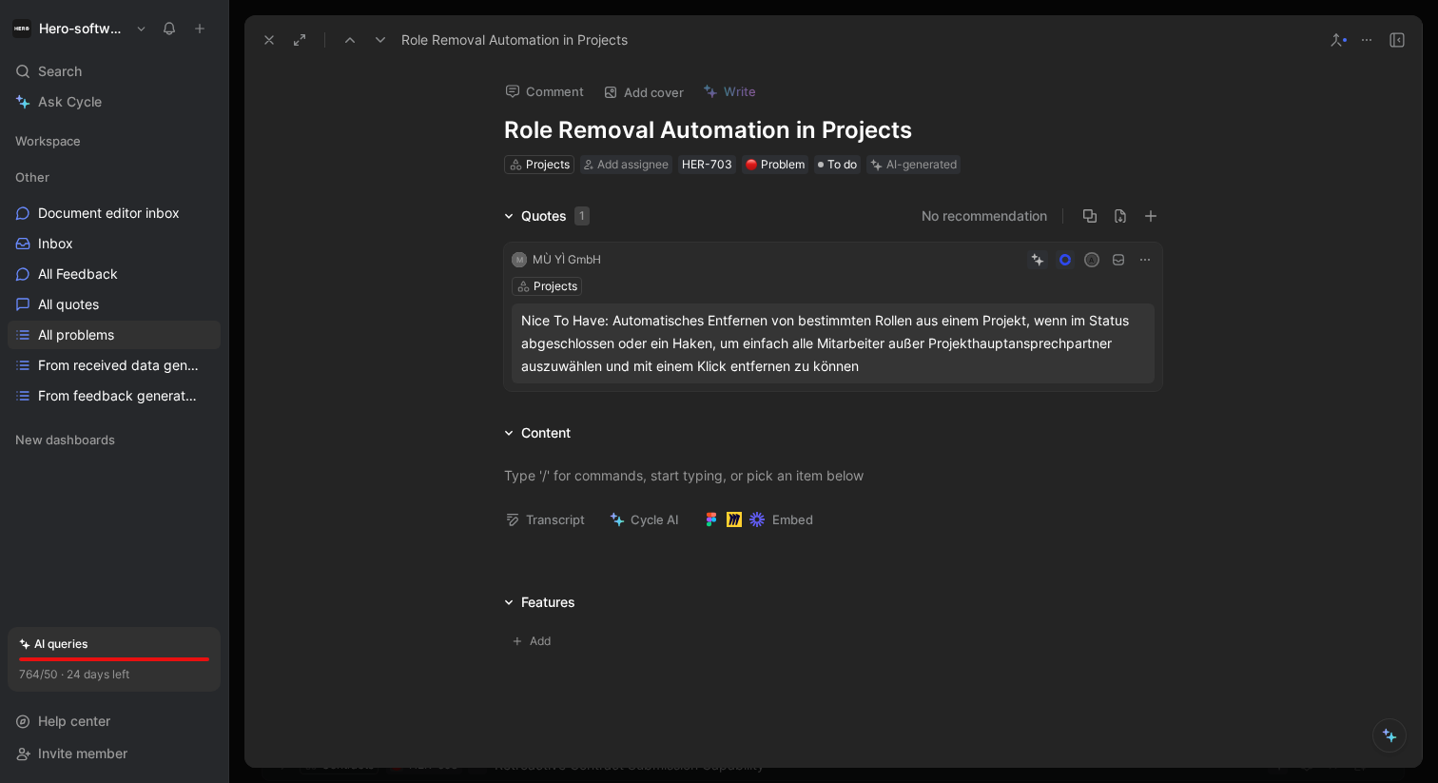 This screenshot has width=1438, height=783. I want to click on a: All Feedback, so click(114, 274).